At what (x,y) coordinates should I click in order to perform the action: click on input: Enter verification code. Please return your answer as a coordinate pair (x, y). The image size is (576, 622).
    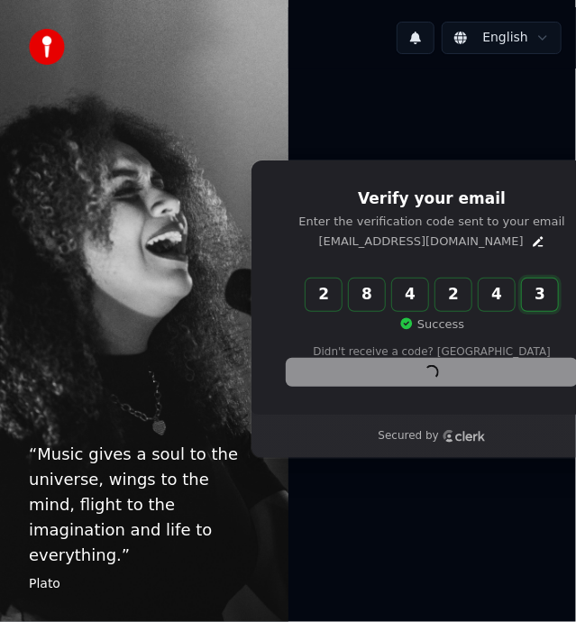
    Looking at the image, I should click on (432, 295).